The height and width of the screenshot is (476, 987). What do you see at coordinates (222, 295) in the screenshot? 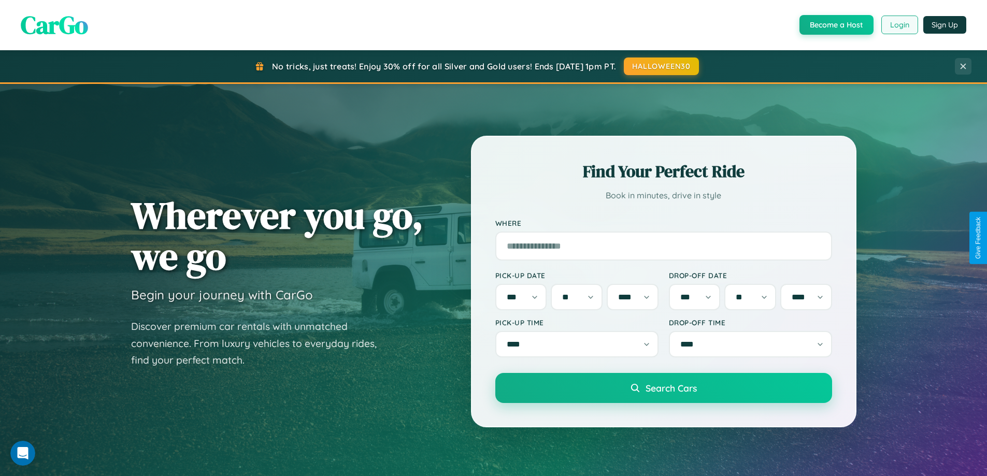
I see `h3: Begin your journey with CarGo` at bounding box center [222, 295].